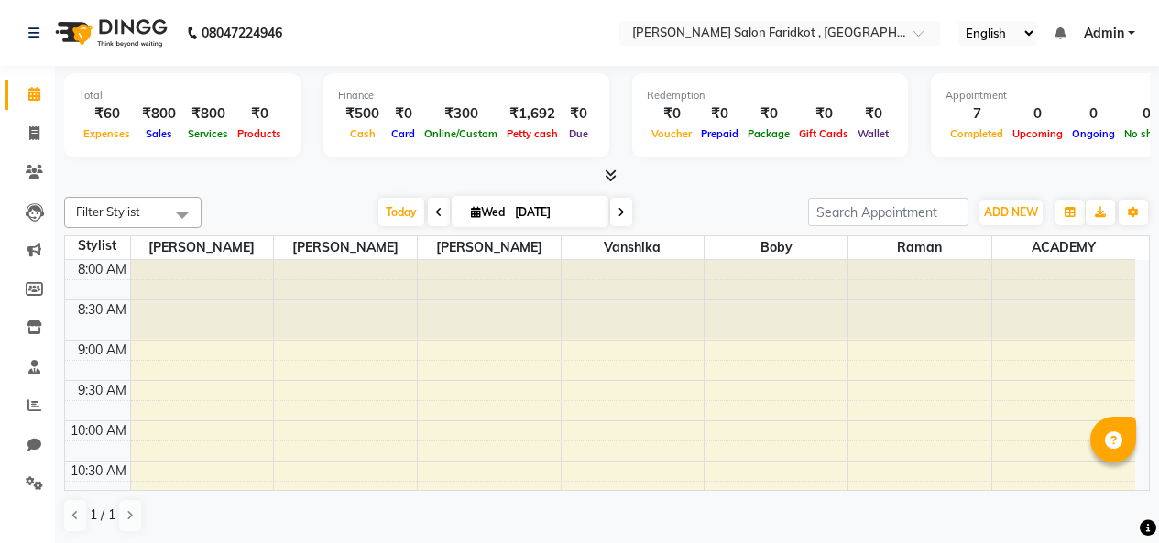  What do you see at coordinates (672, 134) in the screenshot?
I see `span: Voucher` at bounding box center [672, 134].